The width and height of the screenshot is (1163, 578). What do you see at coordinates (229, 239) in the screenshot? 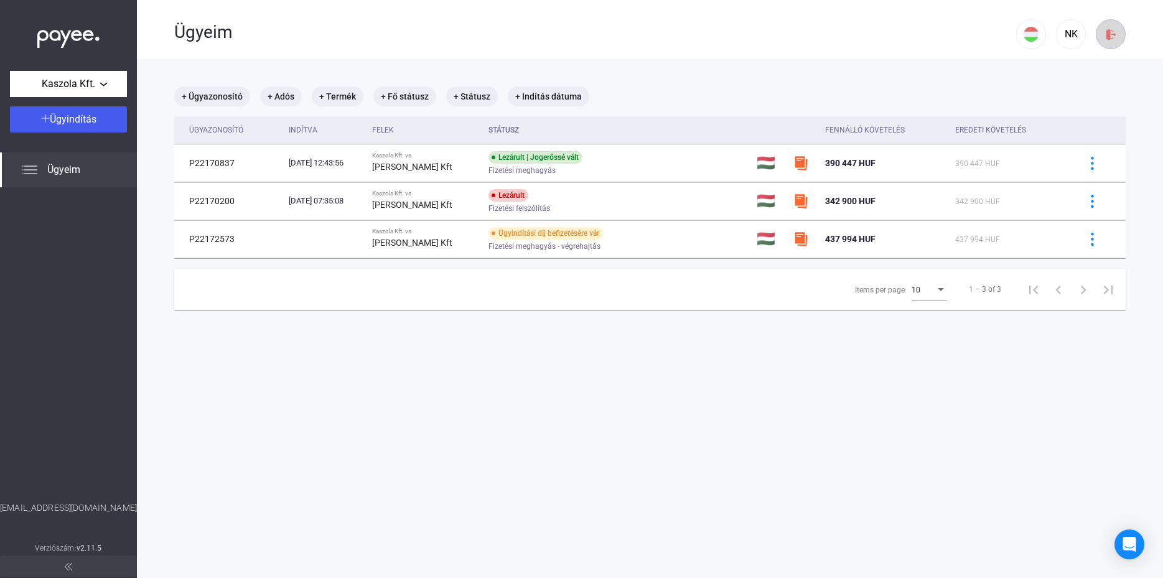
I see `td: P22172573` at bounding box center [229, 239].